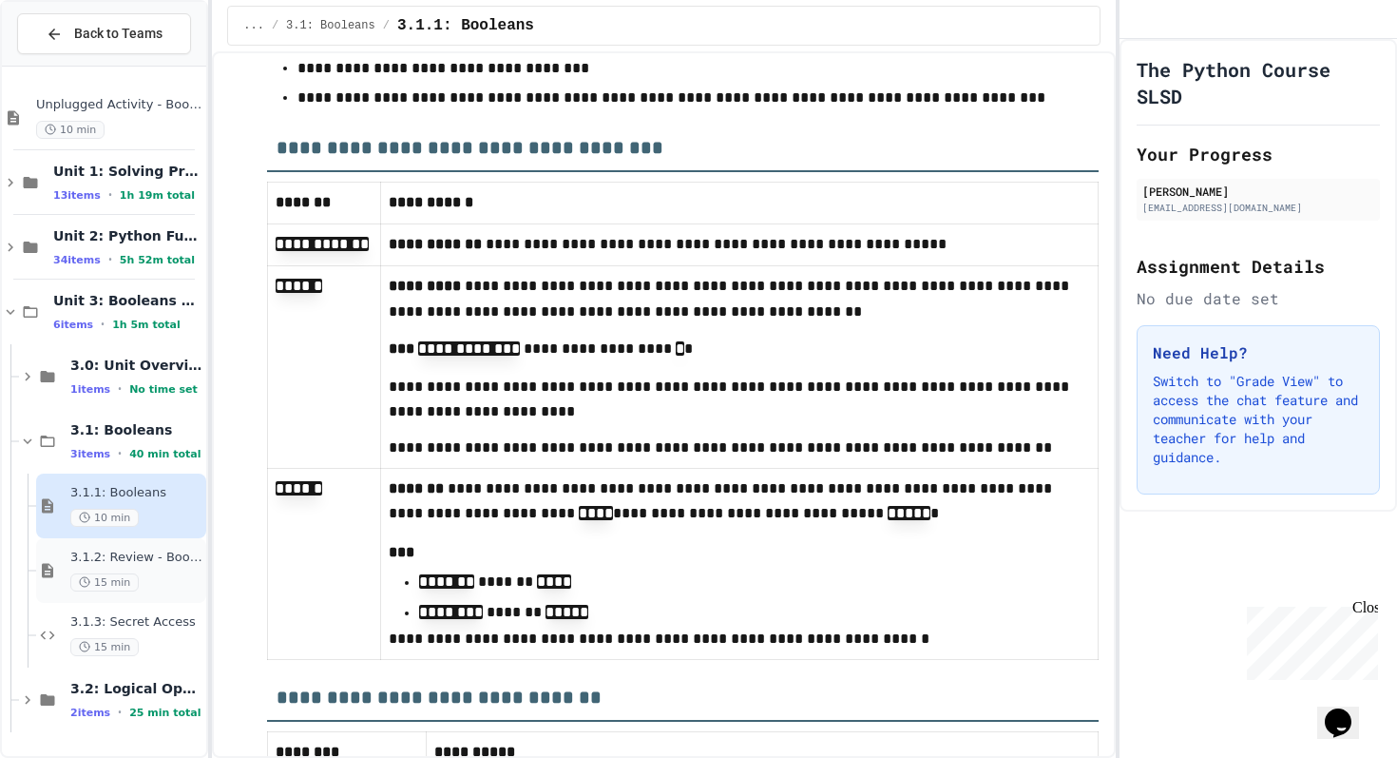 The image size is (1397, 758). Describe the element at coordinates (127, 236) in the screenshot. I see `span: Unit 2: Python Fundamentals` at that location.